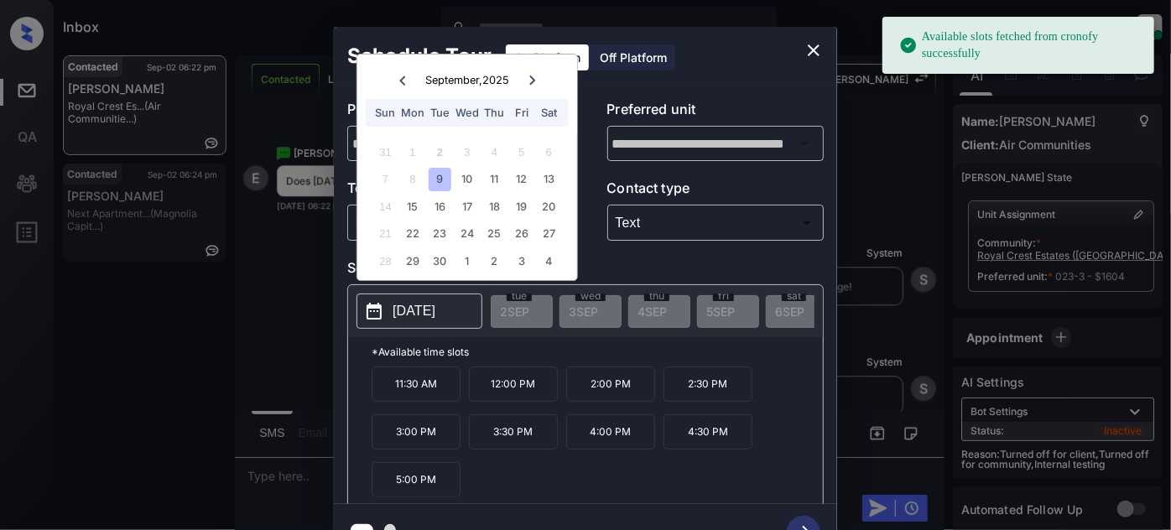  What do you see at coordinates (466, 179) in the screenshot?
I see `div: Choose Wednesday, September 10th, 2025` at bounding box center [466, 179].